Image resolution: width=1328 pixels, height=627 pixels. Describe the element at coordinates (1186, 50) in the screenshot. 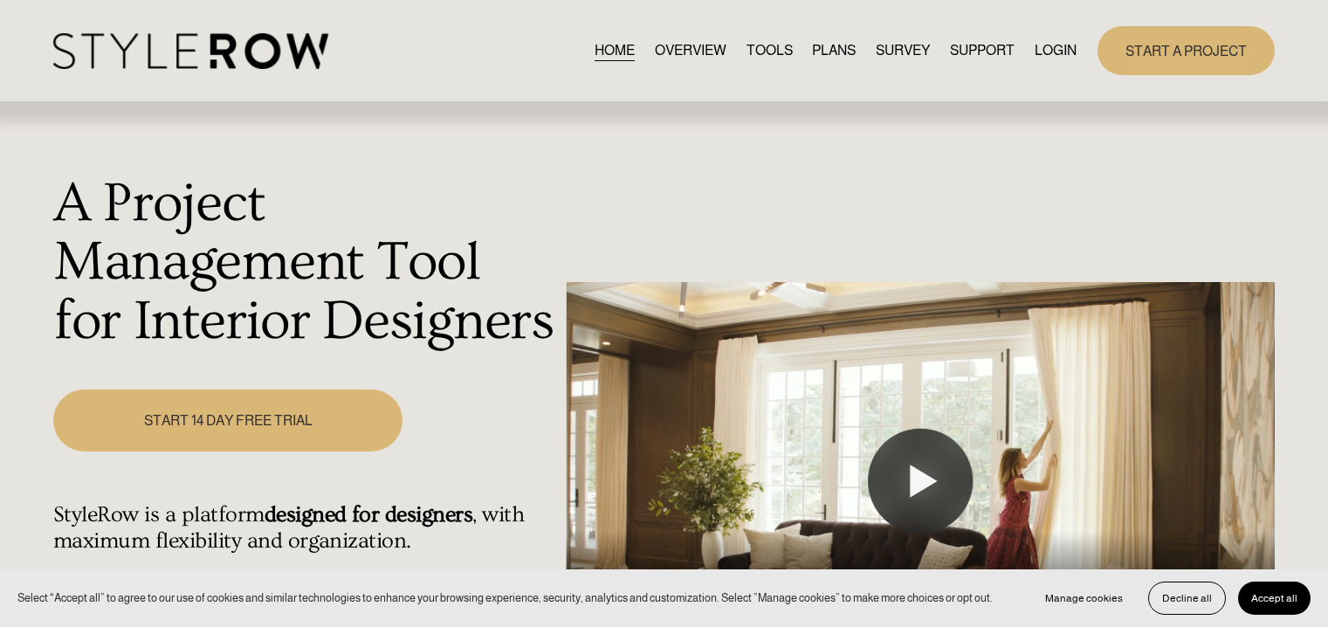

I see `a: START A PROJECT` at that location.